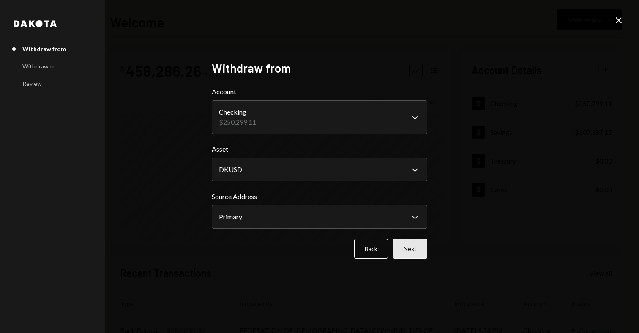  What do you see at coordinates (320, 68) in the screenshot?
I see `h2: Withdraw from` at bounding box center [320, 68].